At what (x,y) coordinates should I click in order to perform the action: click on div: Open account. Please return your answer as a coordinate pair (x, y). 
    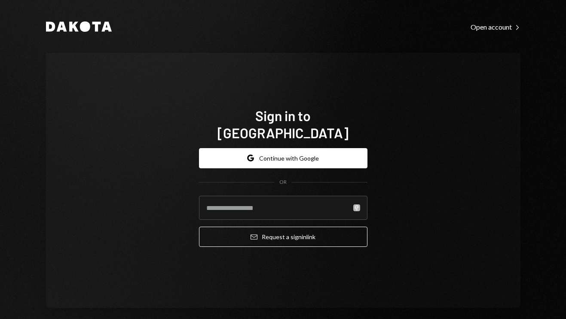
    Looking at the image, I should click on (495, 27).